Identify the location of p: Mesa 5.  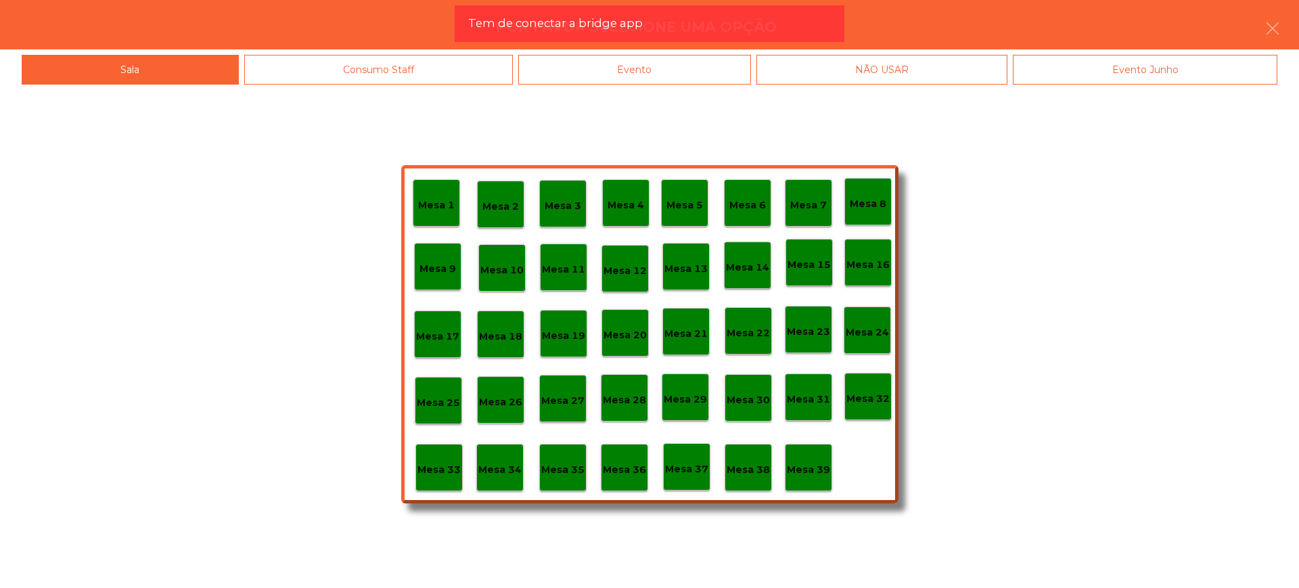
(685, 205).